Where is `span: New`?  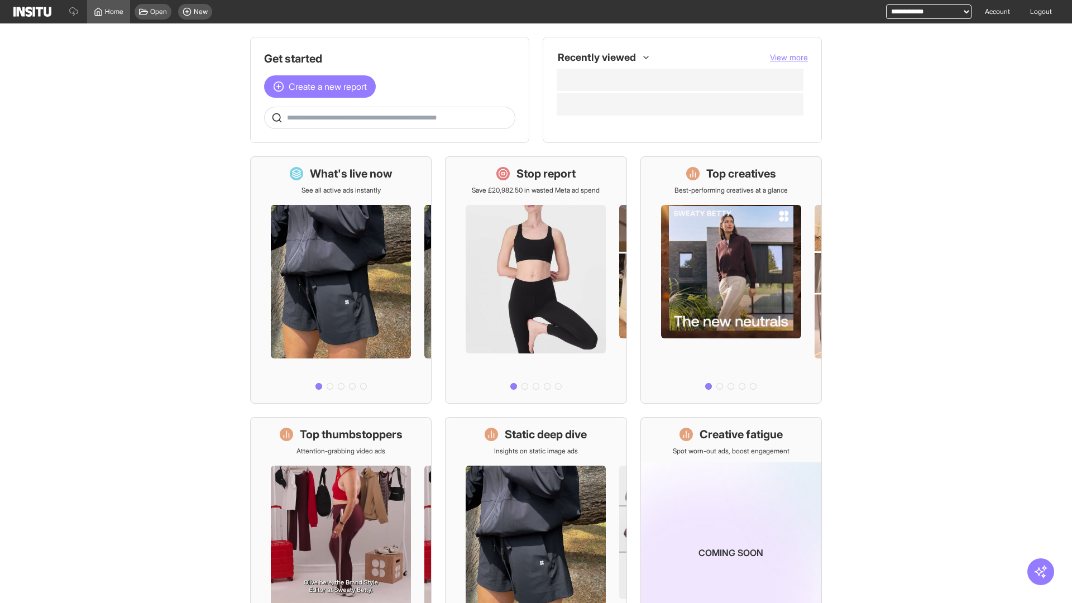 span: New is located at coordinates (200, 12).